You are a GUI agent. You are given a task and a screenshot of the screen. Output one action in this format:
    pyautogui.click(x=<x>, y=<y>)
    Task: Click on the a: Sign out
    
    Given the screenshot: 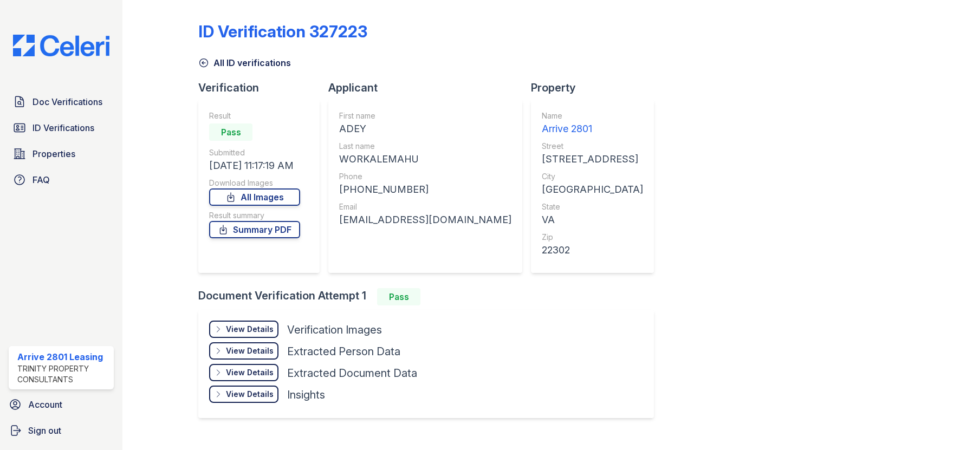 What is the action you would take?
    pyautogui.click(x=61, y=431)
    